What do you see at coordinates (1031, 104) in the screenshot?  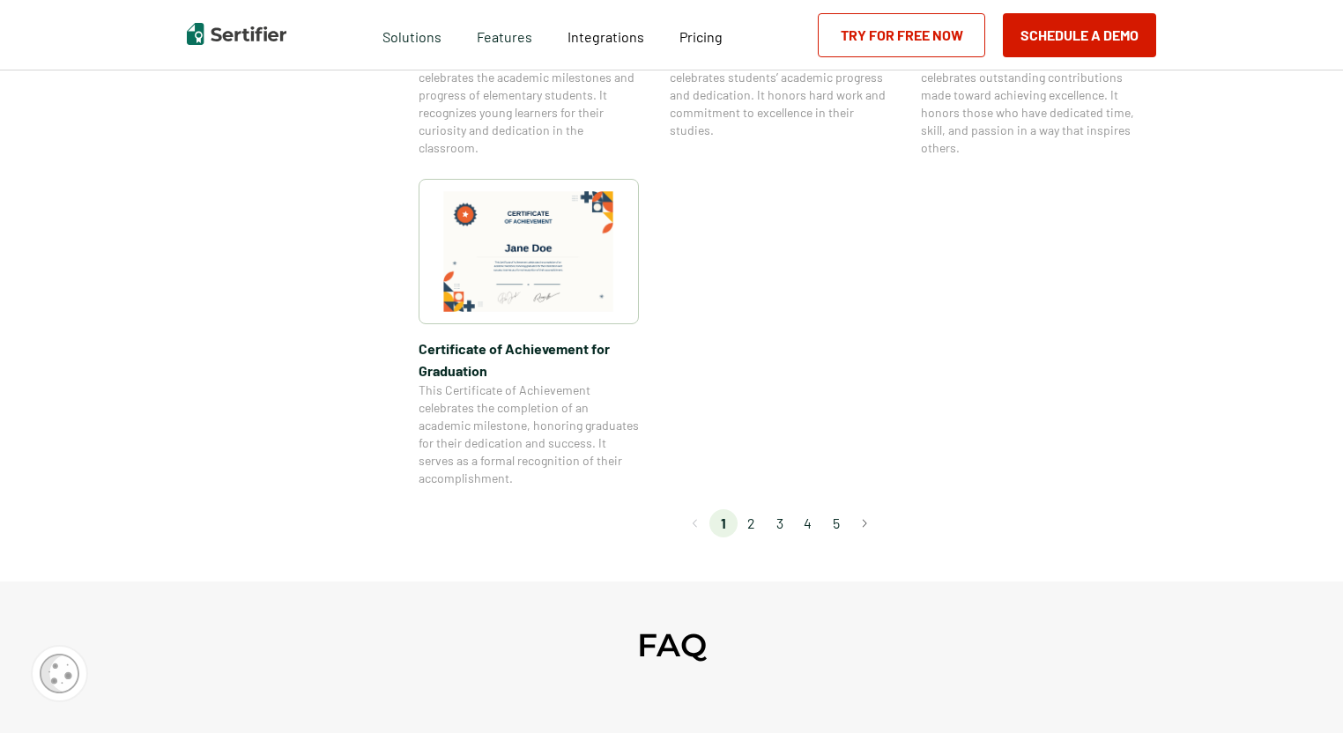 I see `span: This Olympic Certificate of Appreciation celebrates outstanding contributions made toward achievi...` at bounding box center [1031, 104].